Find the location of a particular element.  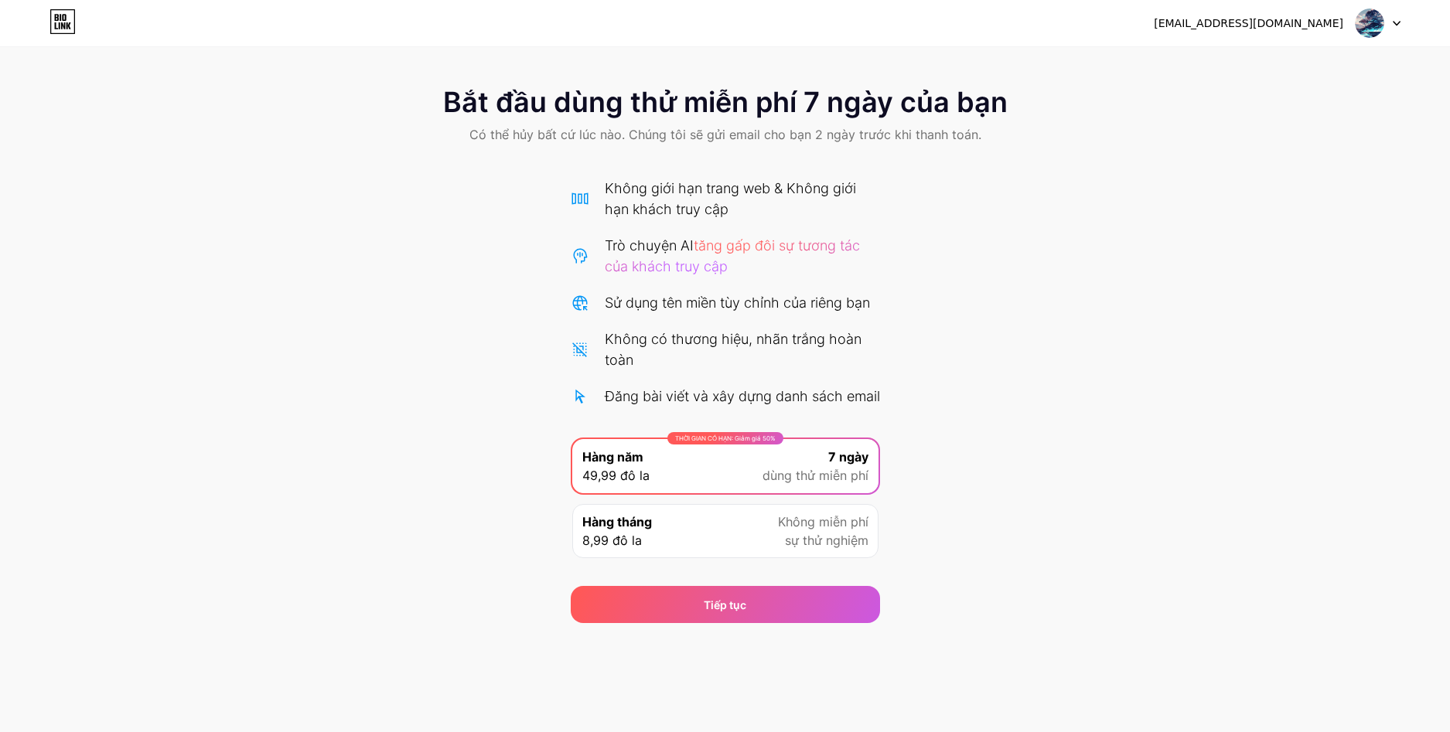

font: Bắt đầu dùng thử miễn phí 7 ngày của bạn is located at coordinates (725, 102).